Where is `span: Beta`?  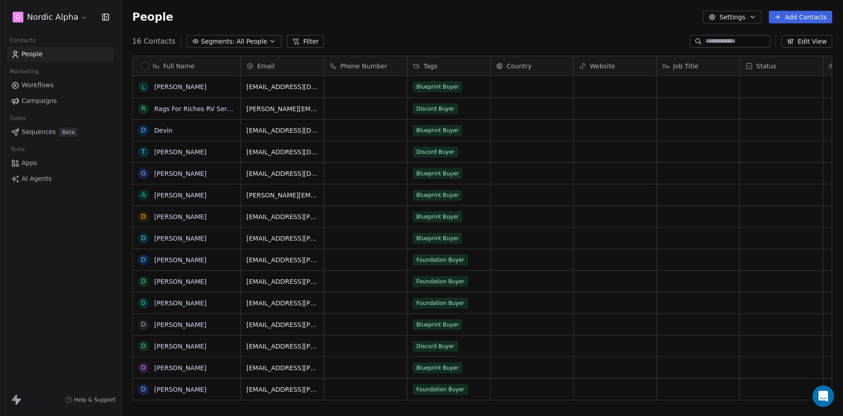
span: Beta is located at coordinates (68, 132).